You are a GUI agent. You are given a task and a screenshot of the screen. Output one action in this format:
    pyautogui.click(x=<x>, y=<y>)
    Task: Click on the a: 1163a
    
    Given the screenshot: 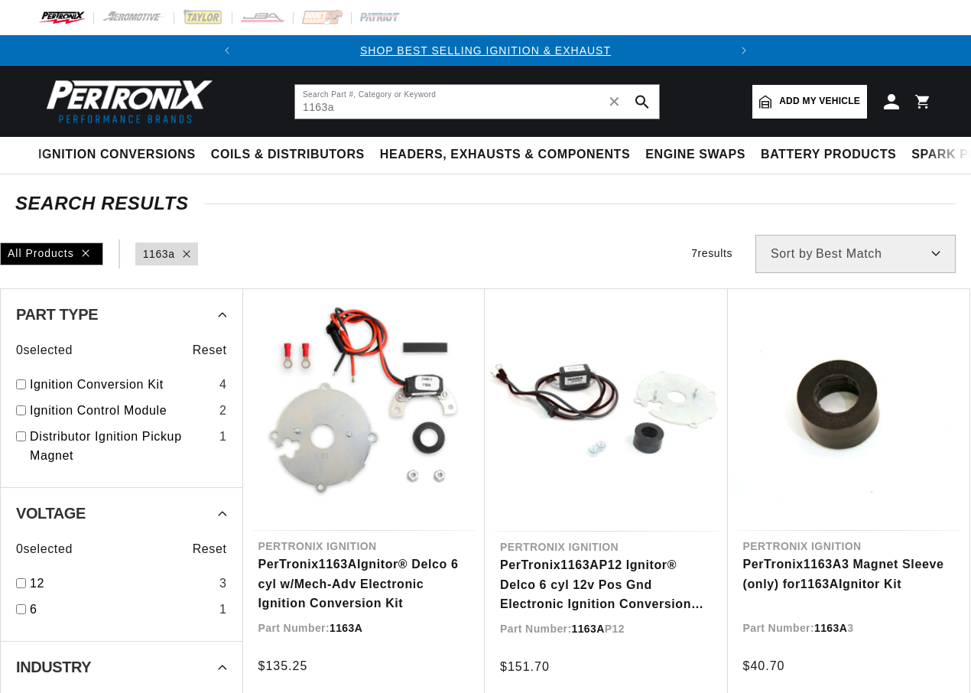 What is the action you would take?
    pyautogui.click(x=159, y=254)
    